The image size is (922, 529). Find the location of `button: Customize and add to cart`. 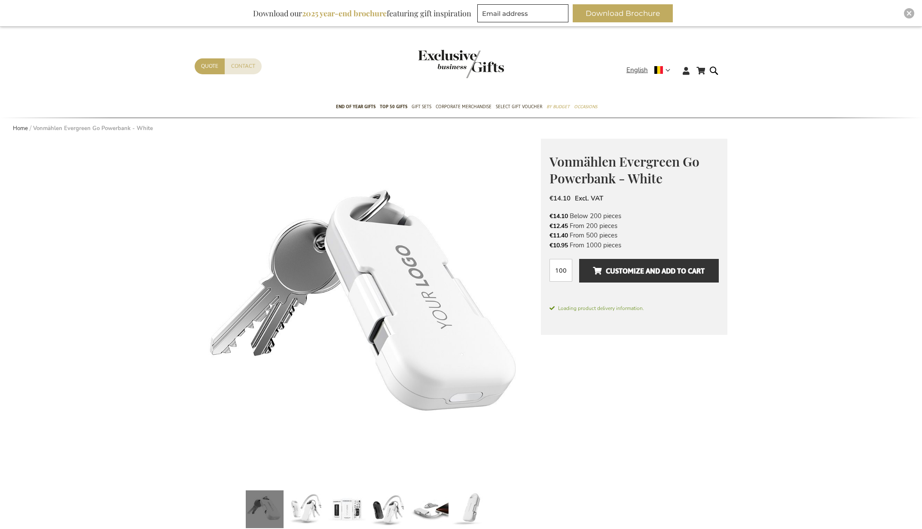

button: Customize and add to cart is located at coordinates (649, 271).